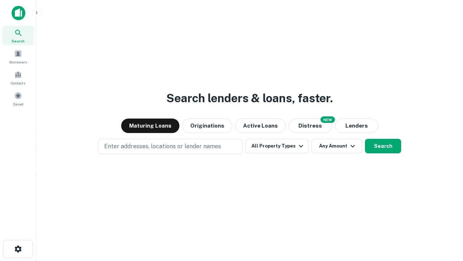 The image size is (463, 261). What do you see at coordinates (337, 146) in the screenshot?
I see `button: Any Amount` at bounding box center [337, 146].